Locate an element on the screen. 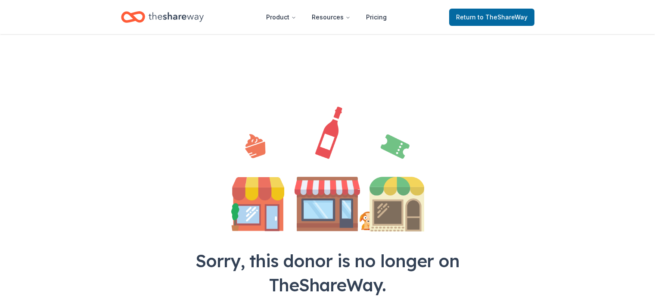 The width and height of the screenshot is (655, 303). a: Home is located at coordinates (162, 17).